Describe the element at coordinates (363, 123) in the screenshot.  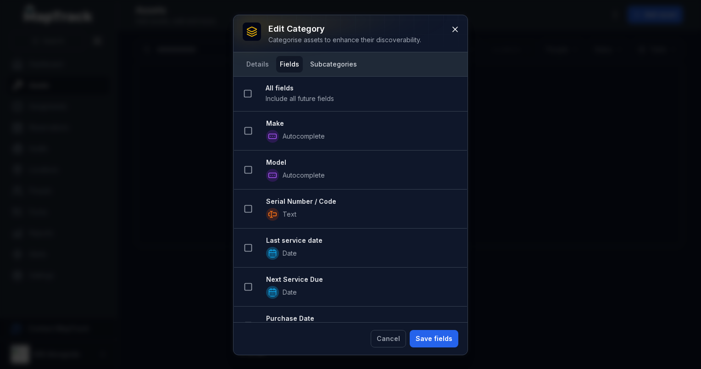
I see `strong: Make` at that location.